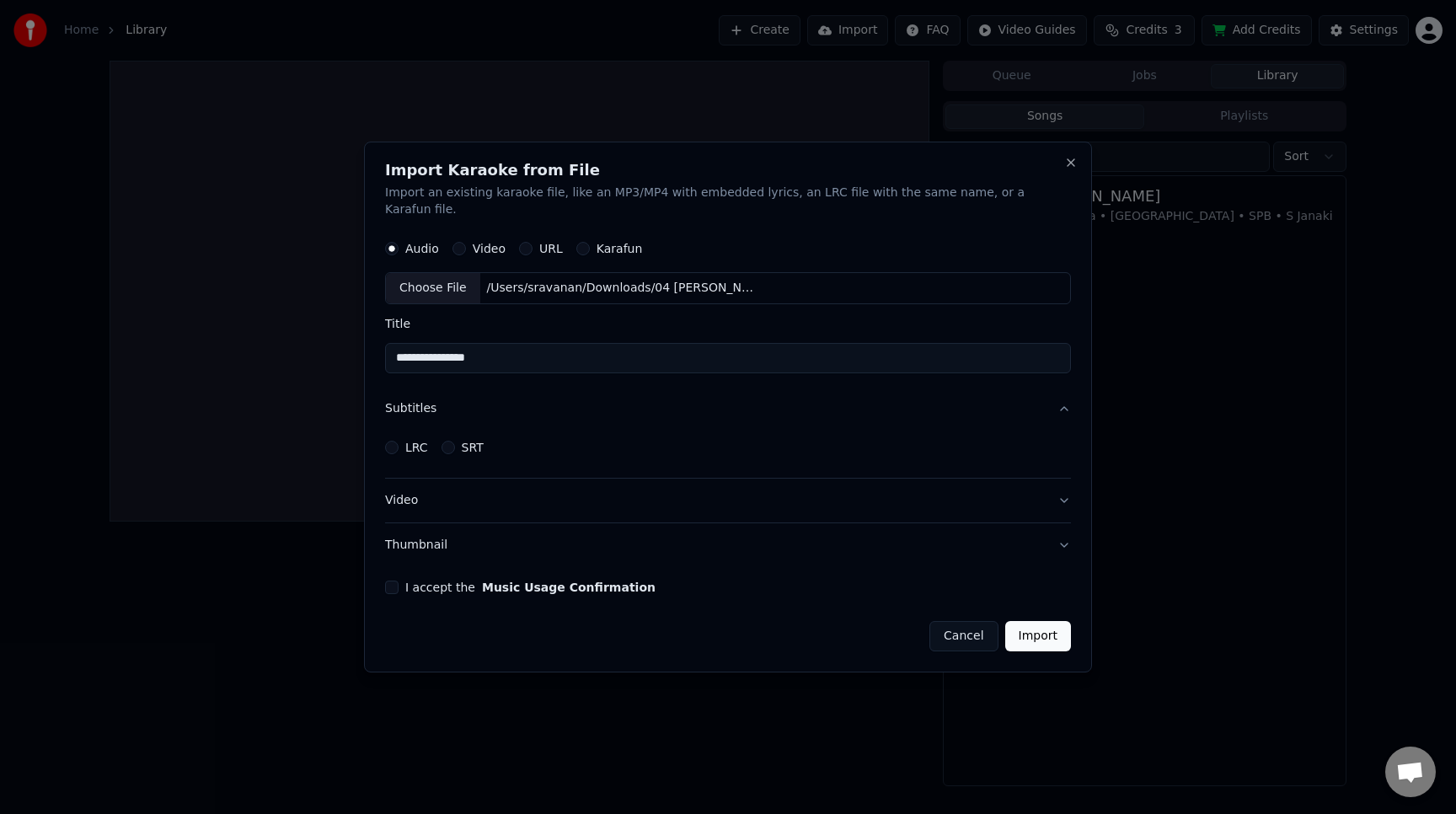  Describe the element at coordinates (728, 546) in the screenshot. I see `button: Thumbnail` at that location.